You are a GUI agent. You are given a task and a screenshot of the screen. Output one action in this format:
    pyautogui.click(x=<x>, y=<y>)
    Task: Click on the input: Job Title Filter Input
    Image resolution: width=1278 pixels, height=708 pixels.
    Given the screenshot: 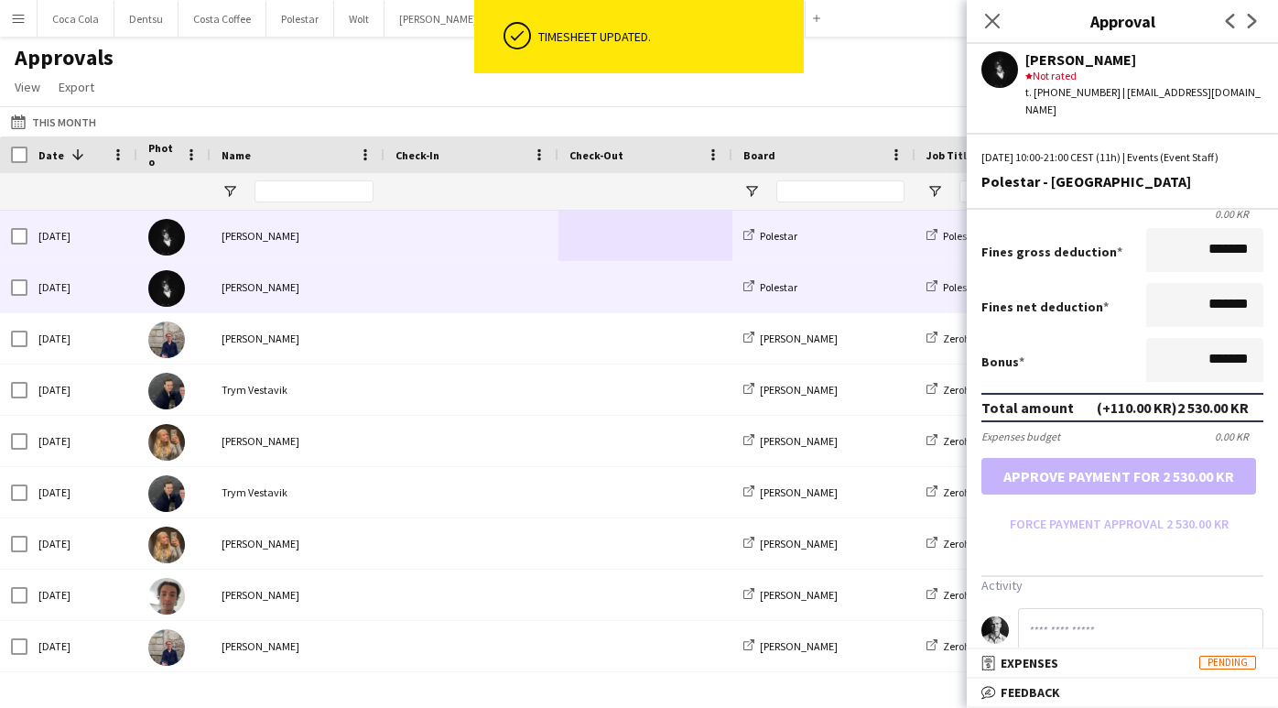 What is the action you would take?
    pyautogui.click(x=1024, y=191)
    